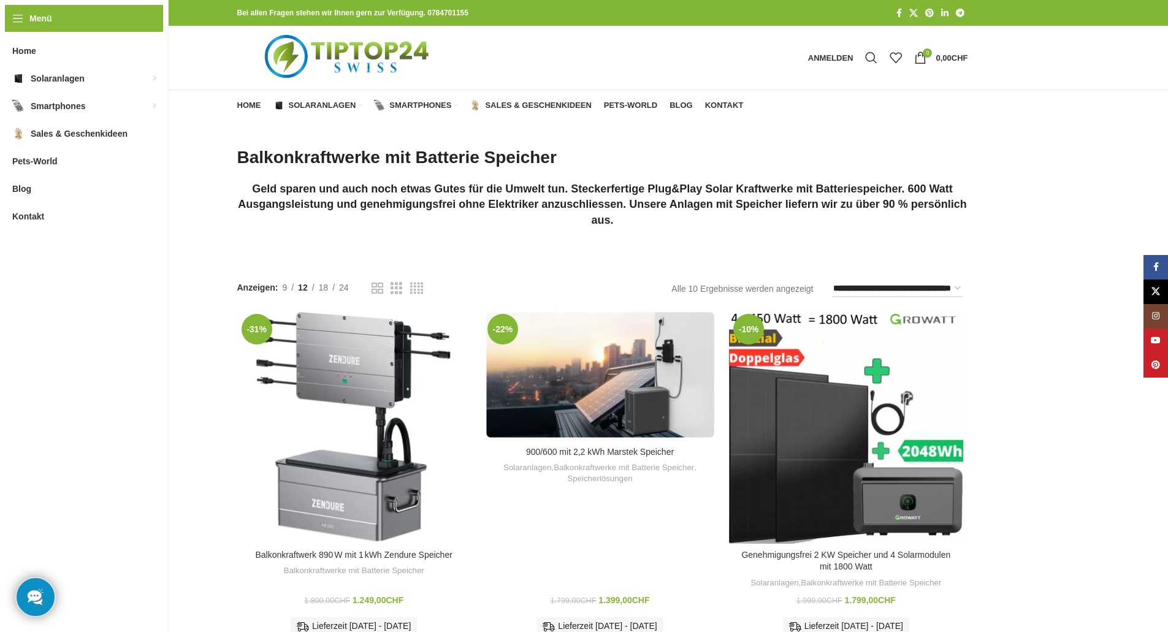 This screenshot has height=632, width=1168. What do you see at coordinates (416, 288) in the screenshot?
I see `a: Rasteransicht 4` at bounding box center [416, 288].